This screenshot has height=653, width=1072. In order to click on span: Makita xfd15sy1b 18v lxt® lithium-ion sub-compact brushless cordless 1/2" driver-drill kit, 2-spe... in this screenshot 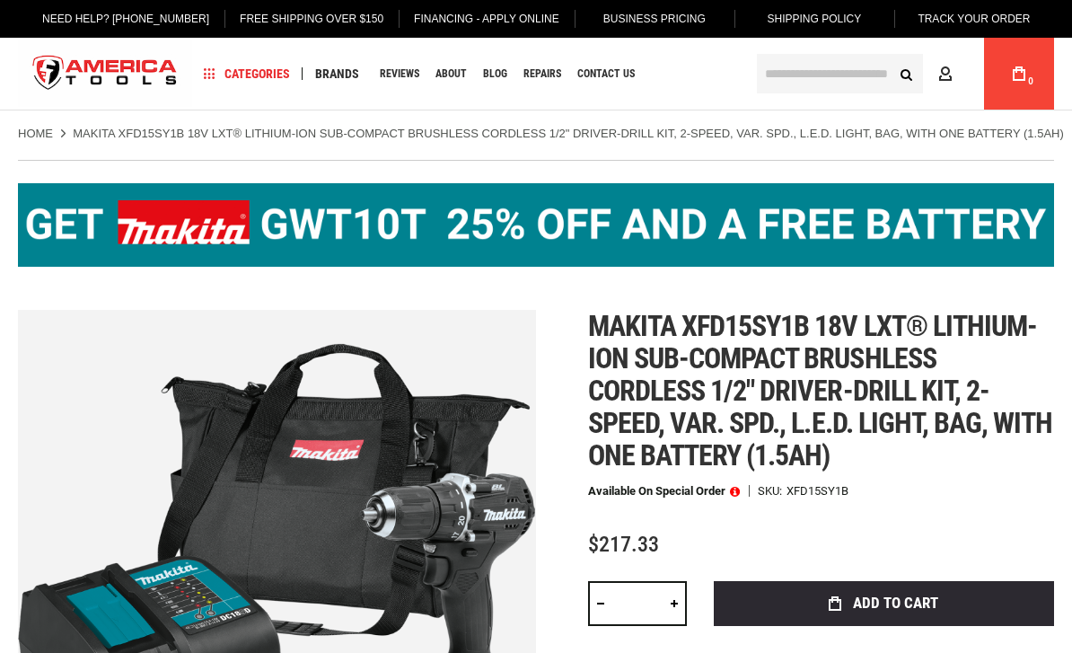, I will do `click(820, 390)`.